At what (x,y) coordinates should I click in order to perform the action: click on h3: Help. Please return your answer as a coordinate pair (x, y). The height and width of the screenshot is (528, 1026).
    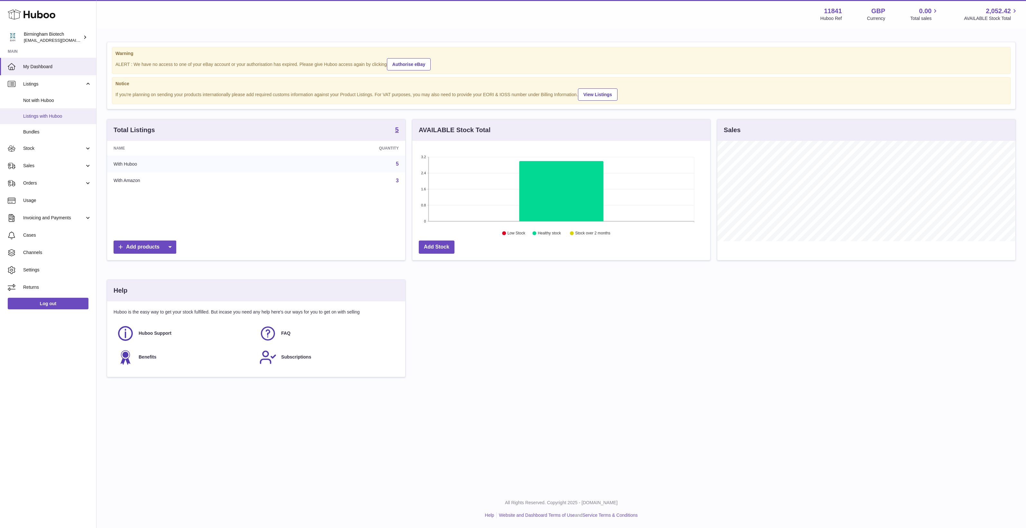
    Looking at the image, I should click on (120, 291).